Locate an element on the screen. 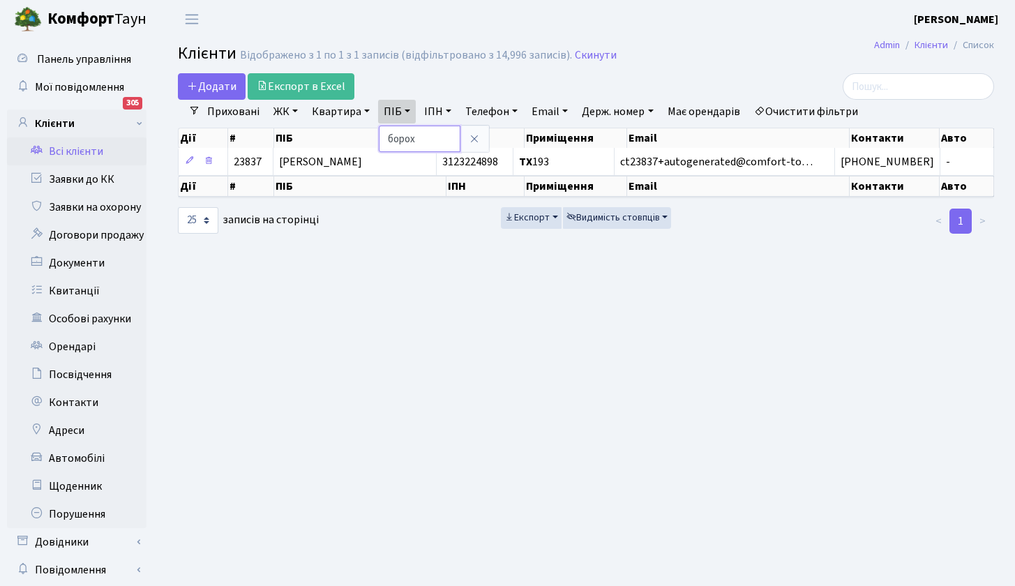 The height and width of the screenshot is (586, 1015). b: Комфорт is located at coordinates (81, 19).